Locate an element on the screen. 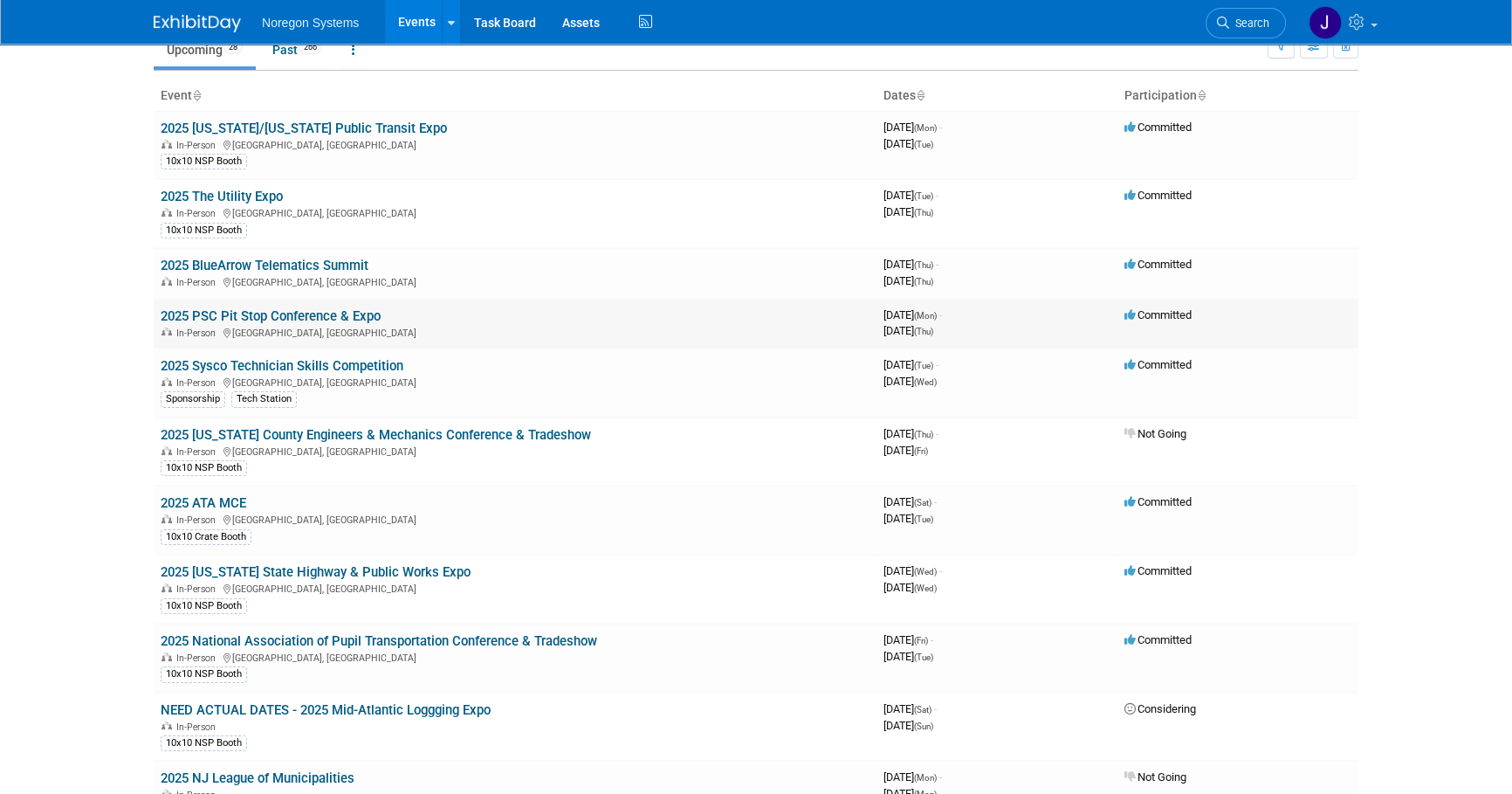  span: (Sun) is located at coordinates (923, 725).